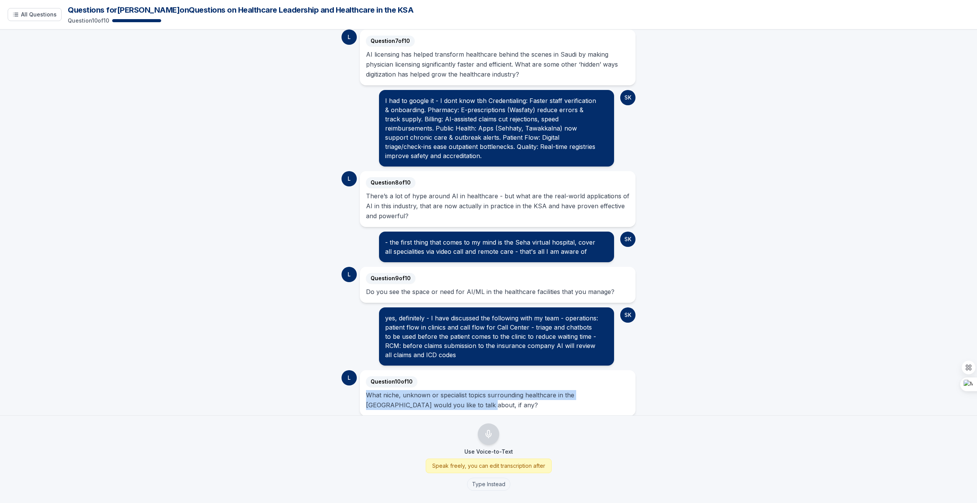 The image size is (977, 503). I want to click on button: Type Instead, so click(489, 484).